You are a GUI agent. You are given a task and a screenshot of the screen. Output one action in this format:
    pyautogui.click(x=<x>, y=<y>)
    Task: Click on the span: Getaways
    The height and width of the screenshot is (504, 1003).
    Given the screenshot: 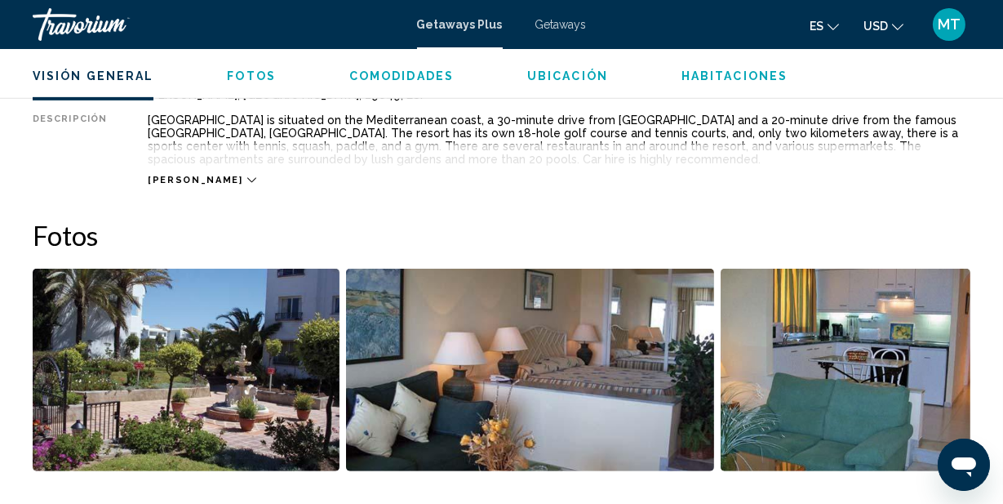 What is the action you would take?
    pyautogui.click(x=561, y=24)
    